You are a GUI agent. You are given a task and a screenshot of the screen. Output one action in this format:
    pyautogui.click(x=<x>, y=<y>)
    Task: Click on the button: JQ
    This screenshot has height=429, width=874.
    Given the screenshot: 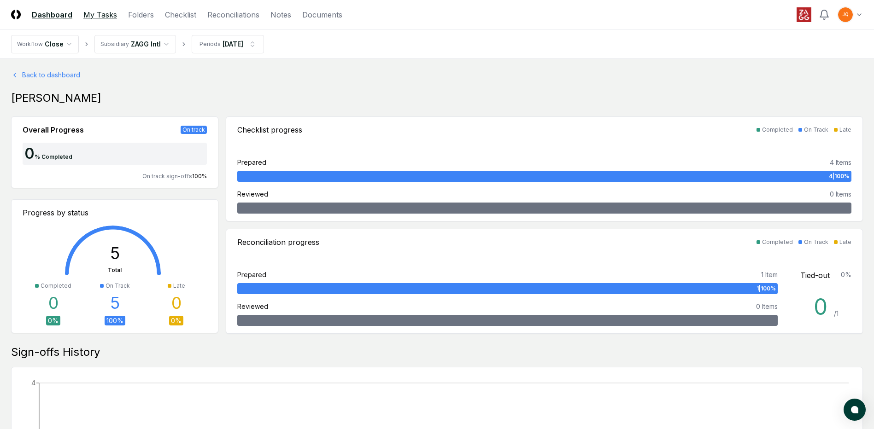 What is the action you would take?
    pyautogui.click(x=845, y=15)
    